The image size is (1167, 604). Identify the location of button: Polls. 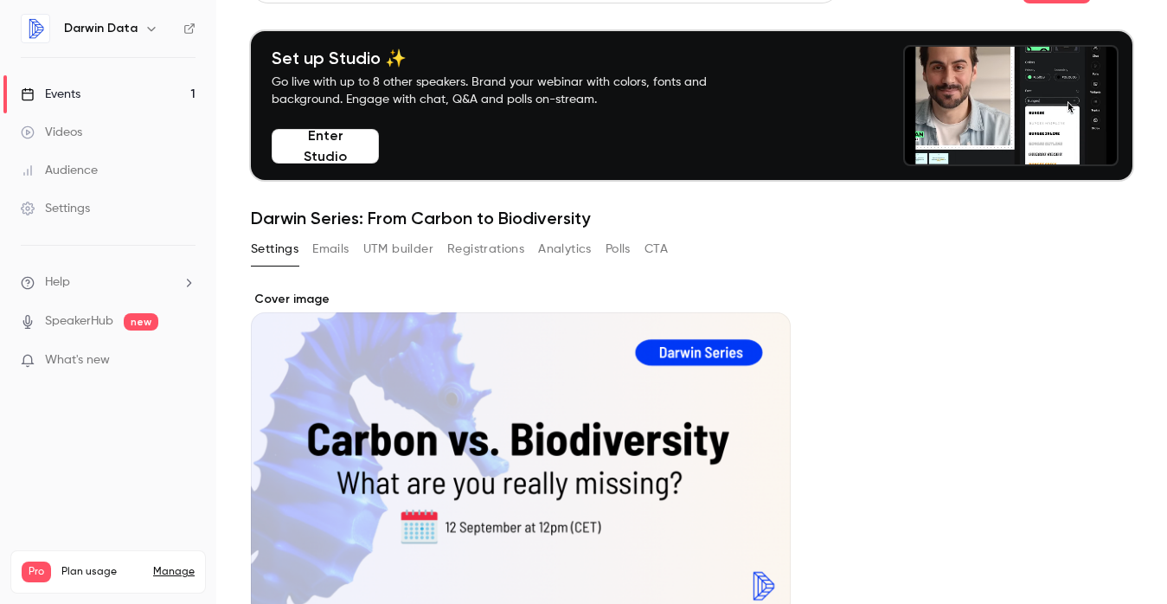
(617, 249).